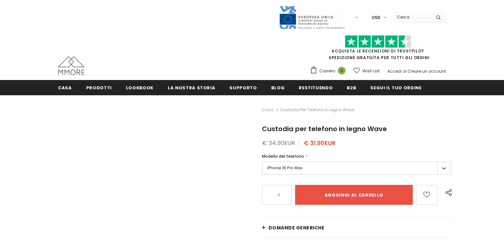 This screenshot has width=504, height=246. What do you see at coordinates (316, 87) in the screenshot?
I see `span: Restituendo` at bounding box center [316, 87].